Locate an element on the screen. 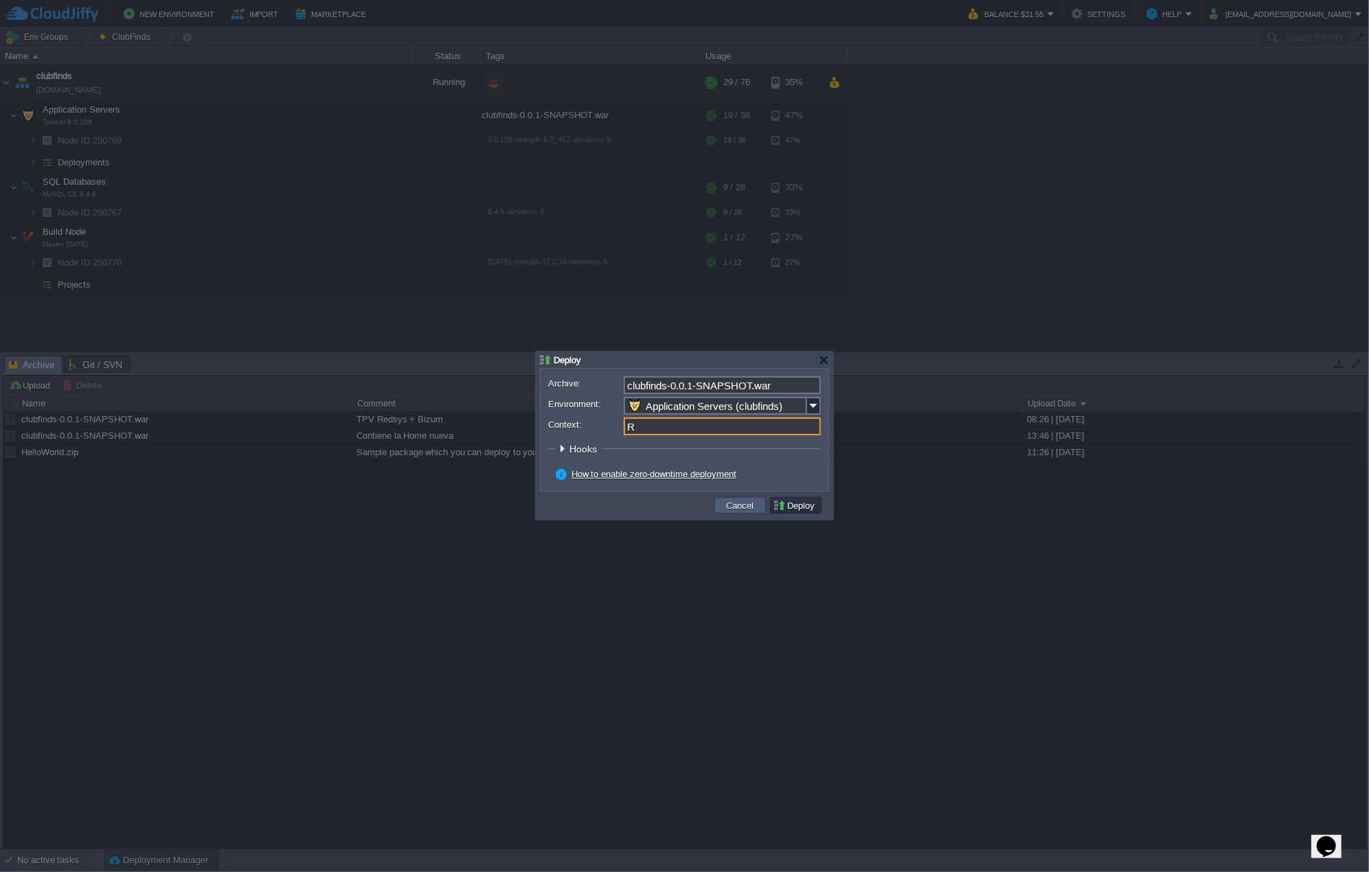 This screenshot has width=1369, height=872. label: Context: is located at coordinates (585, 425).